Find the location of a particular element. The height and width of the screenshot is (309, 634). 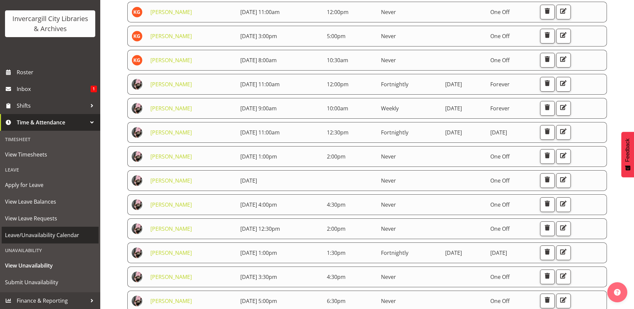

div: Leave is located at coordinates (50, 169).